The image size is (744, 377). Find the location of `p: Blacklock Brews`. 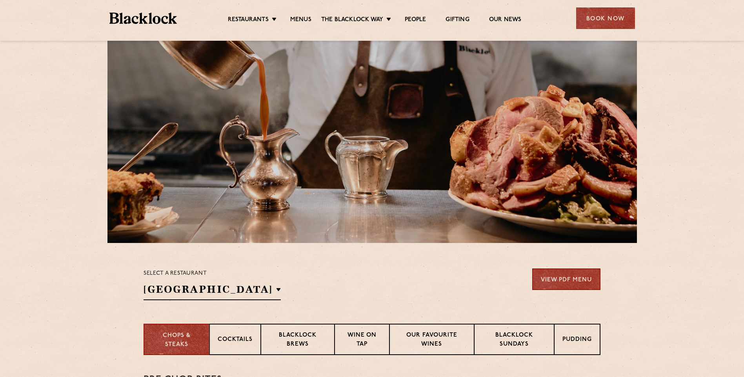

p: Blacklock Brews is located at coordinates (298, 341).